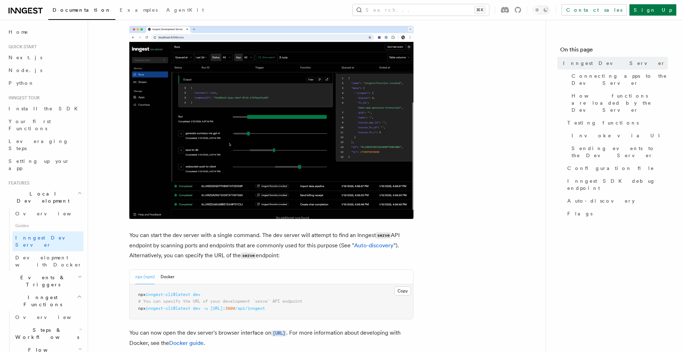 The height and width of the screenshot is (352, 682). I want to click on a: Sending events to the Dev Server, so click(618, 152).